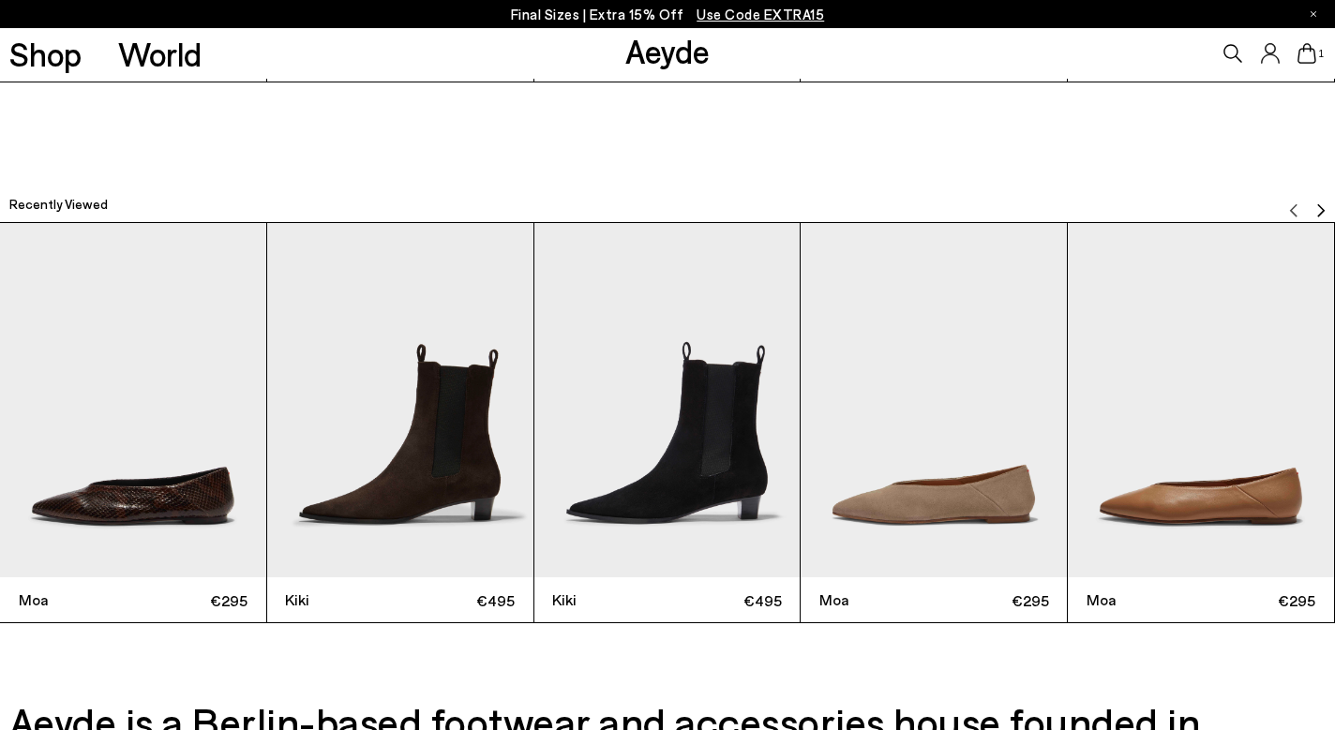  What do you see at coordinates (1201, 400) in the screenshot?
I see `img: Moa Pointed-Toe Flats` at bounding box center [1201, 400].